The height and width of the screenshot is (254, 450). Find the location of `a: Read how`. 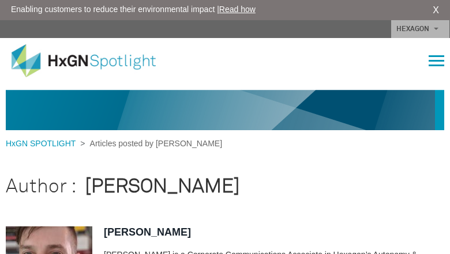

a: Read how is located at coordinates (237, 9).